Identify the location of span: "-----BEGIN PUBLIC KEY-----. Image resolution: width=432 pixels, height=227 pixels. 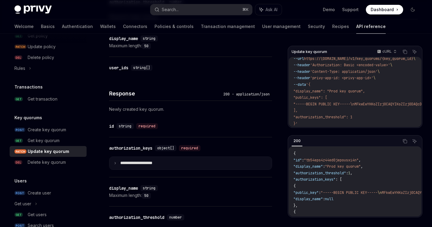
(349, 192).